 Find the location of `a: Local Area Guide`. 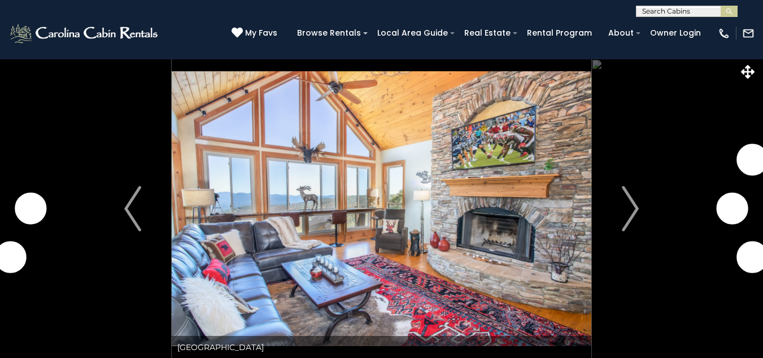

a: Local Area Guide is located at coordinates (412, 33).